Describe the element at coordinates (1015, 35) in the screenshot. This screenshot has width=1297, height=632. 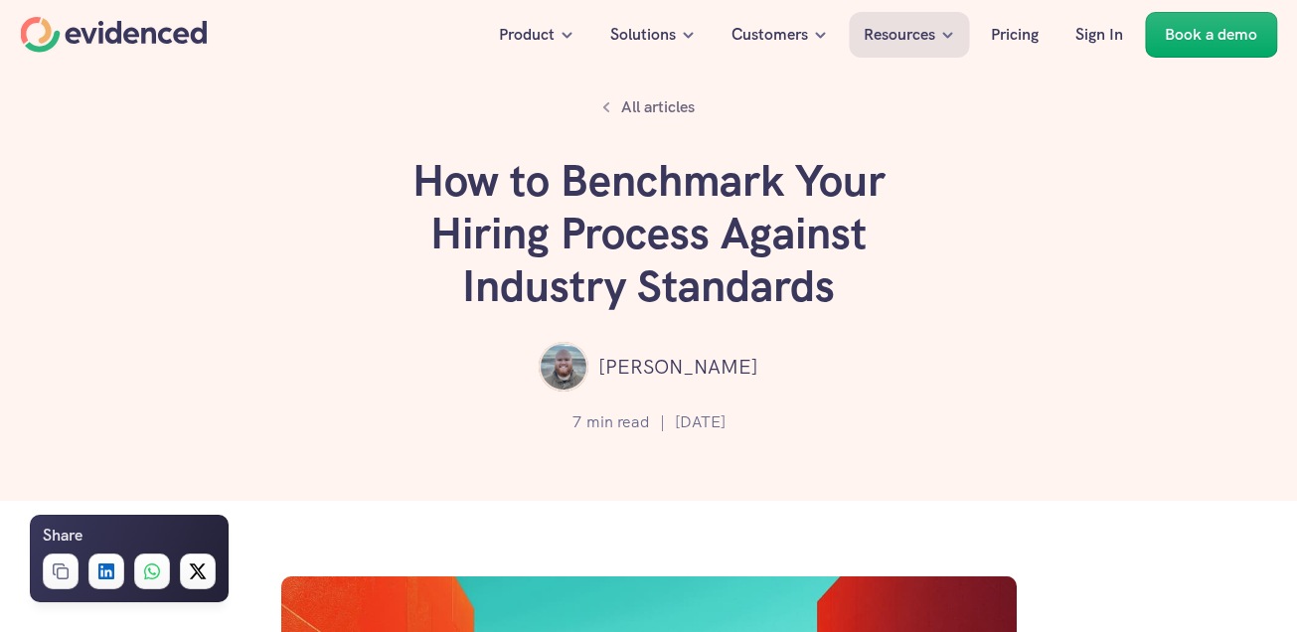
I see `a: Pricing` at that location.